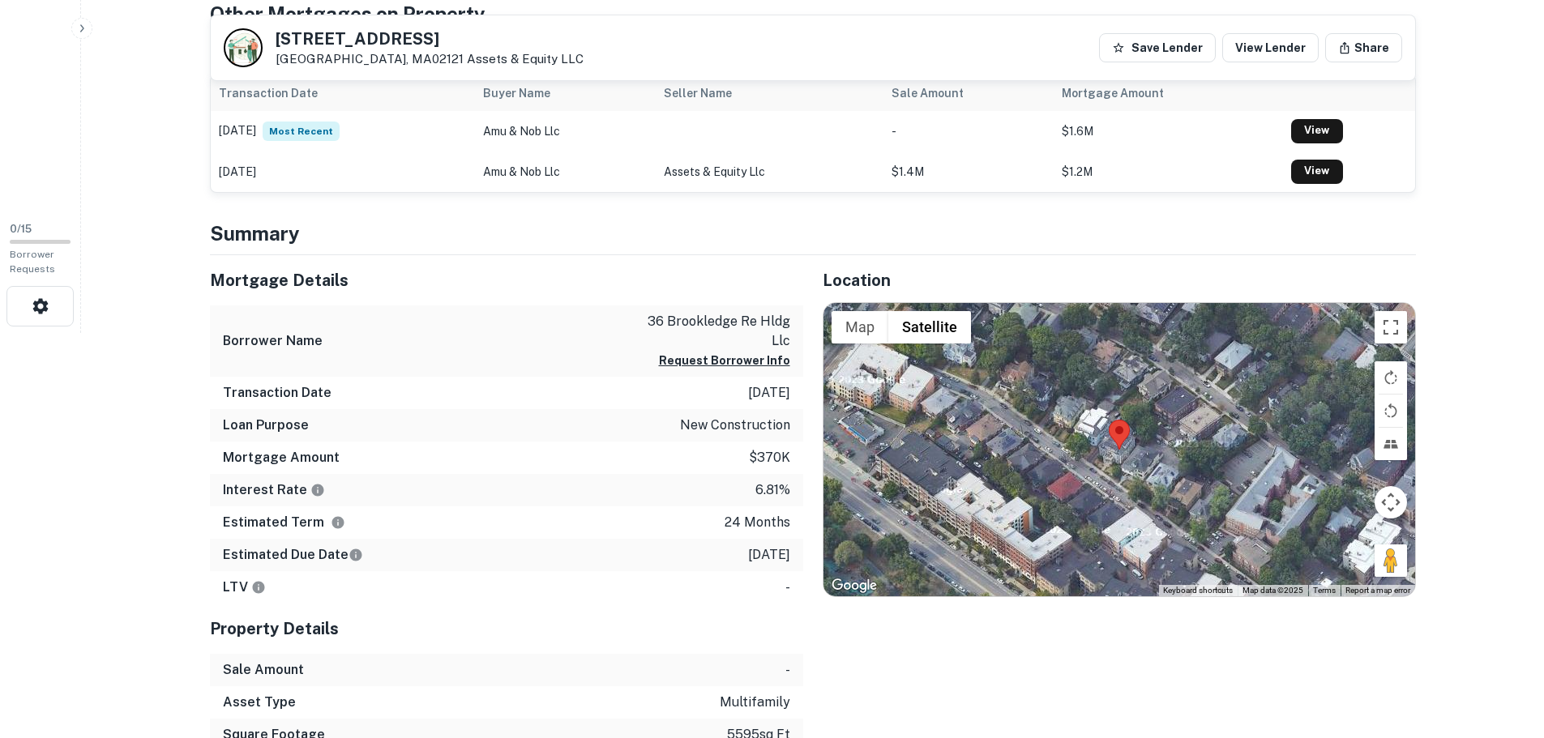 The height and width of the screenshot is (738, 1544). Describe the element at coordinates (813, 233) in the screenshot. I see `h4: Summary` at that location.